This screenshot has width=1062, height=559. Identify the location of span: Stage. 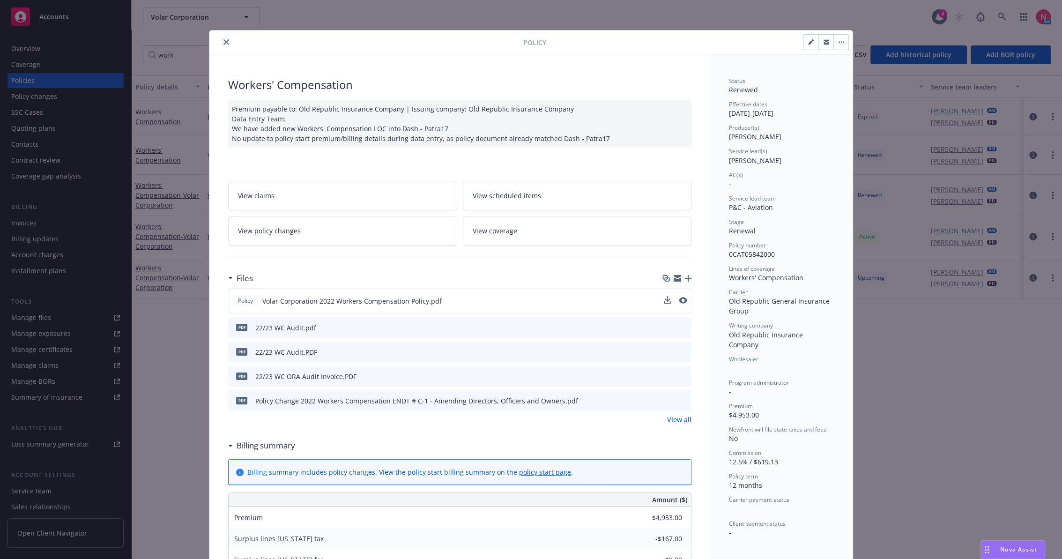
(737, 222).